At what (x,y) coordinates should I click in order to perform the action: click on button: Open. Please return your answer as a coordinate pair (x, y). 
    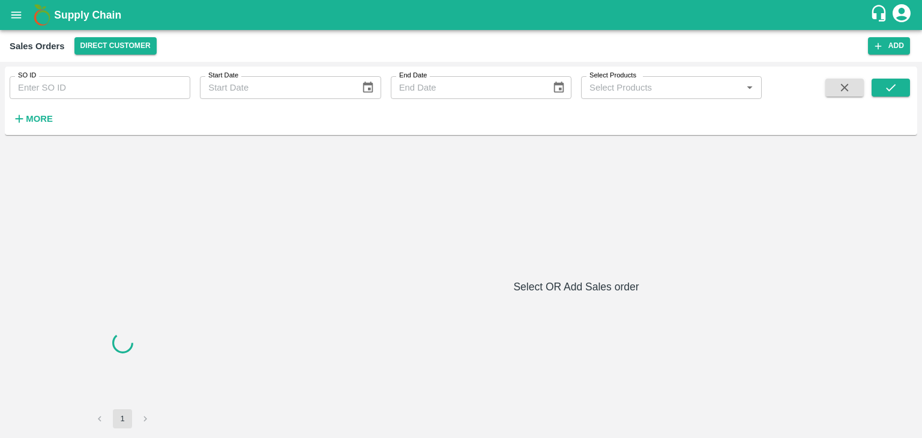
    Looking at the image, I should click on (749, 88).